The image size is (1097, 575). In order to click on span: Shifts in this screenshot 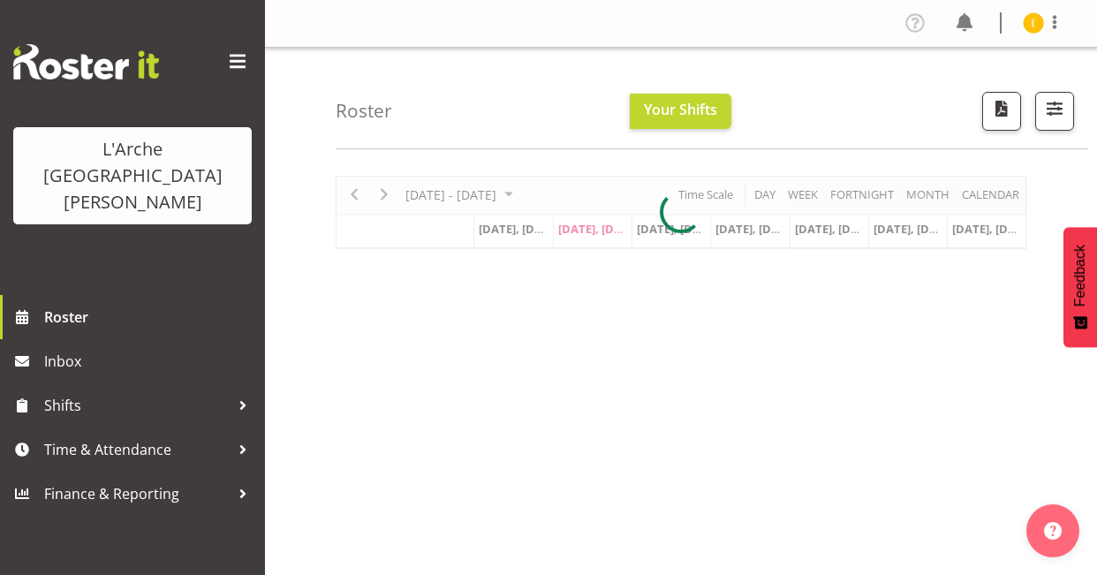, I will do `click(137, 405)`.